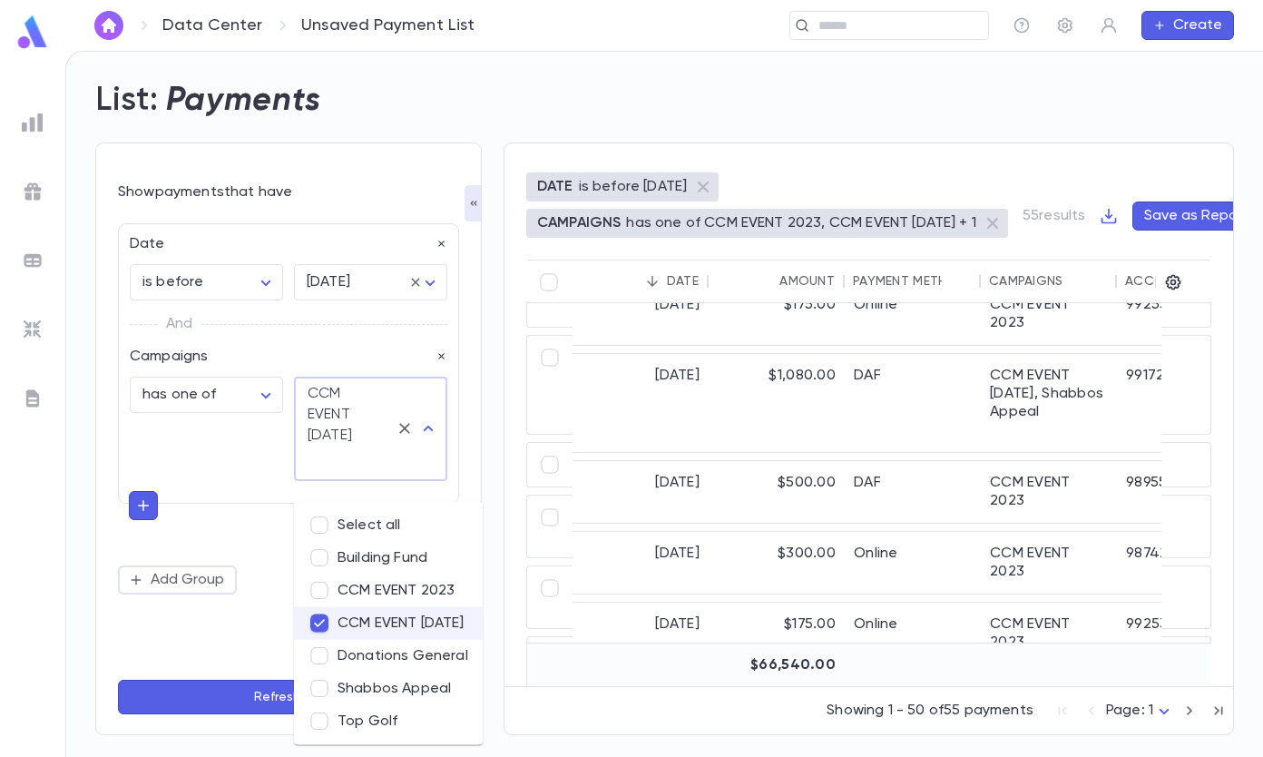 This screenshot has width=1263, height=757. I want to click on span: is before, so click(172, 282).